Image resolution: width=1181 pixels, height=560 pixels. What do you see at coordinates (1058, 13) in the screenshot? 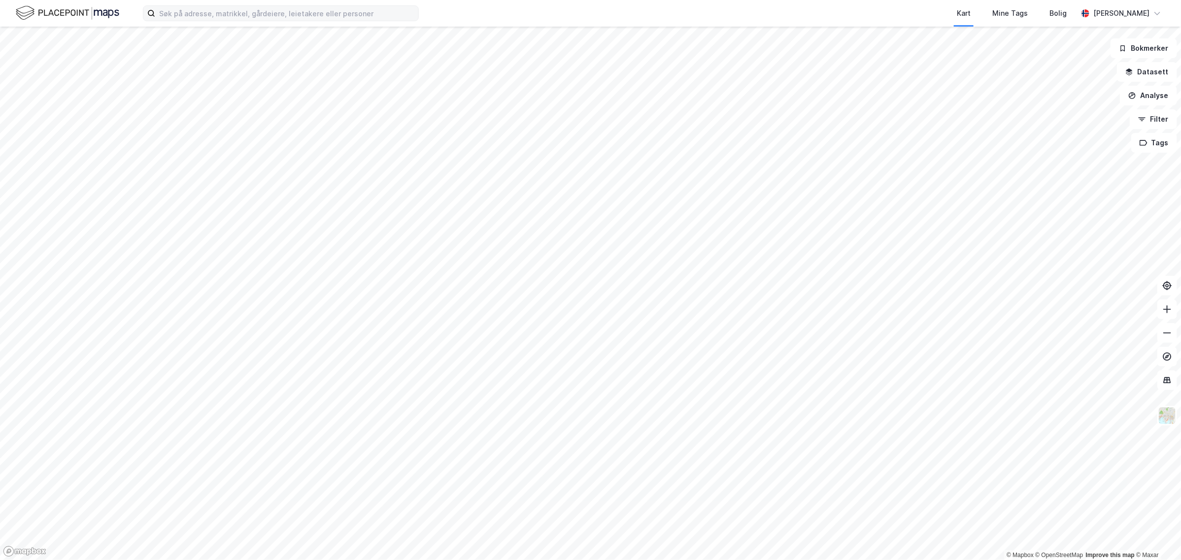
I see `div: Bolig` at bounding box center [1058, 13].